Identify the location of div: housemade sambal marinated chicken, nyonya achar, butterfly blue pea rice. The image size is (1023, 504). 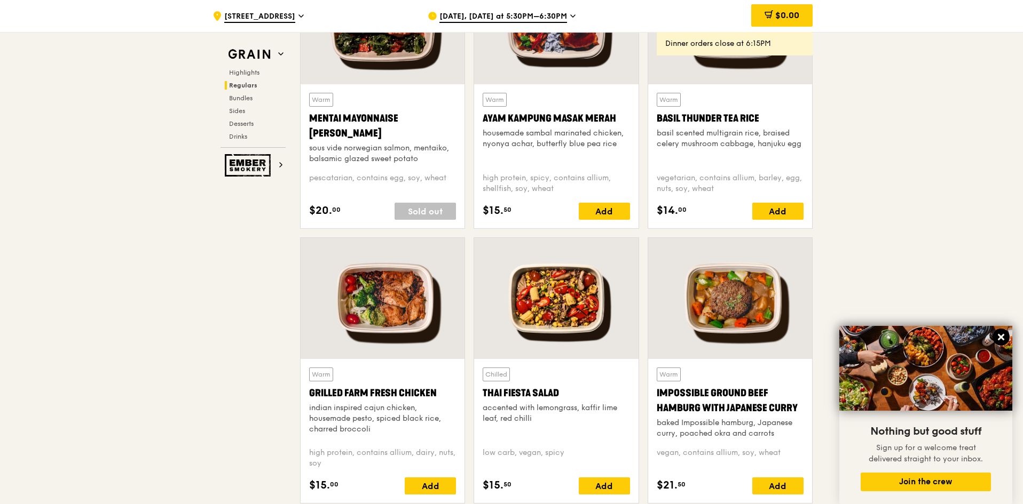
(556, 139).